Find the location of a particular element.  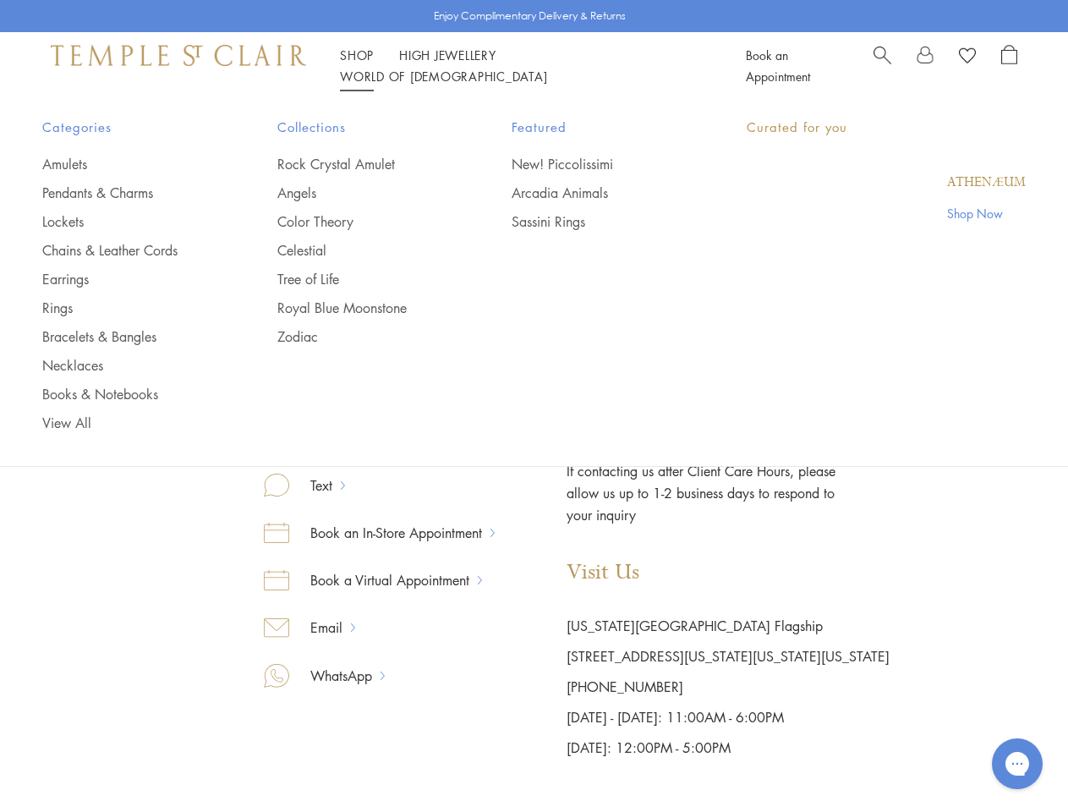

a: Chains & Leather Cords is located at coordinates (126, 250).